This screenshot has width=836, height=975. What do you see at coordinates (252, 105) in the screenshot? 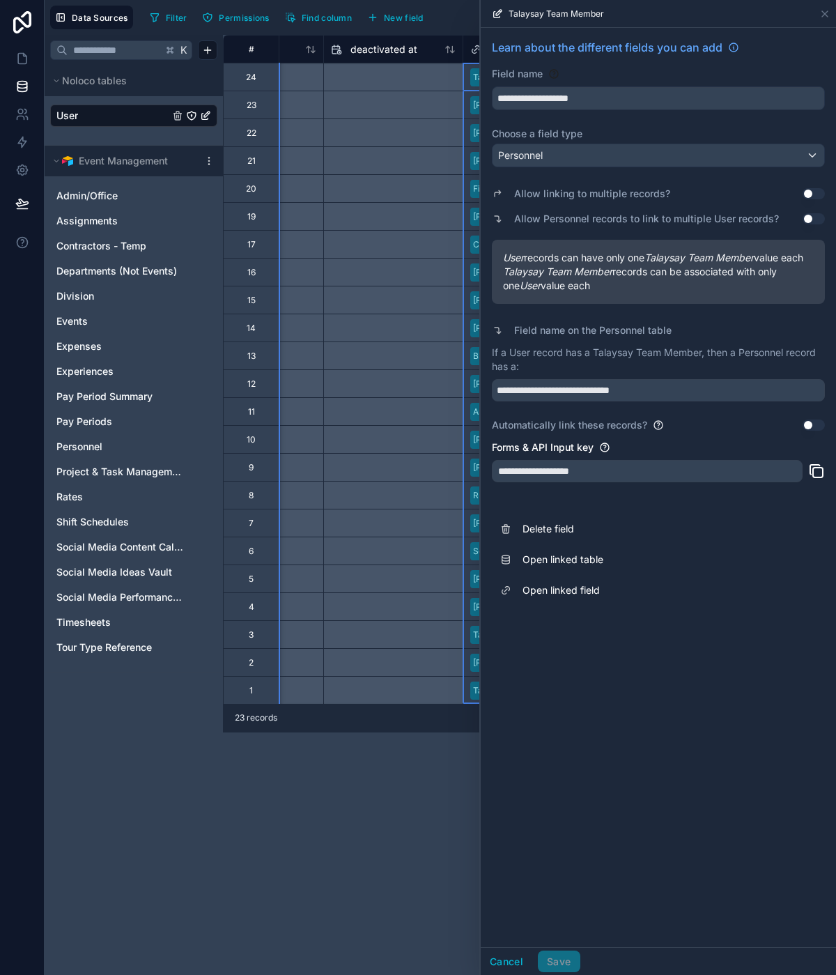
I see `div: 23` at bounding box center [252, 105].